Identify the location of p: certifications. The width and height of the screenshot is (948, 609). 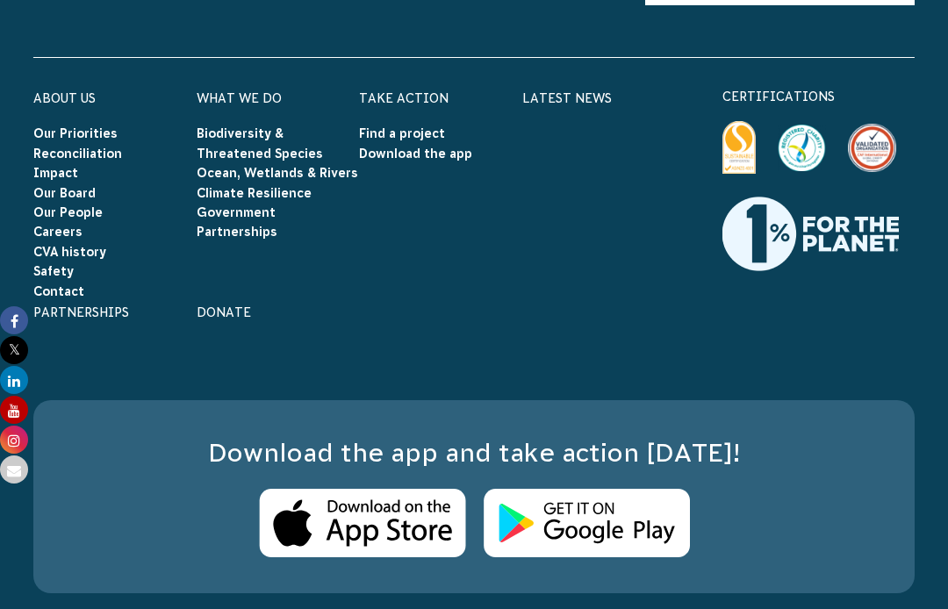
(819, 97).